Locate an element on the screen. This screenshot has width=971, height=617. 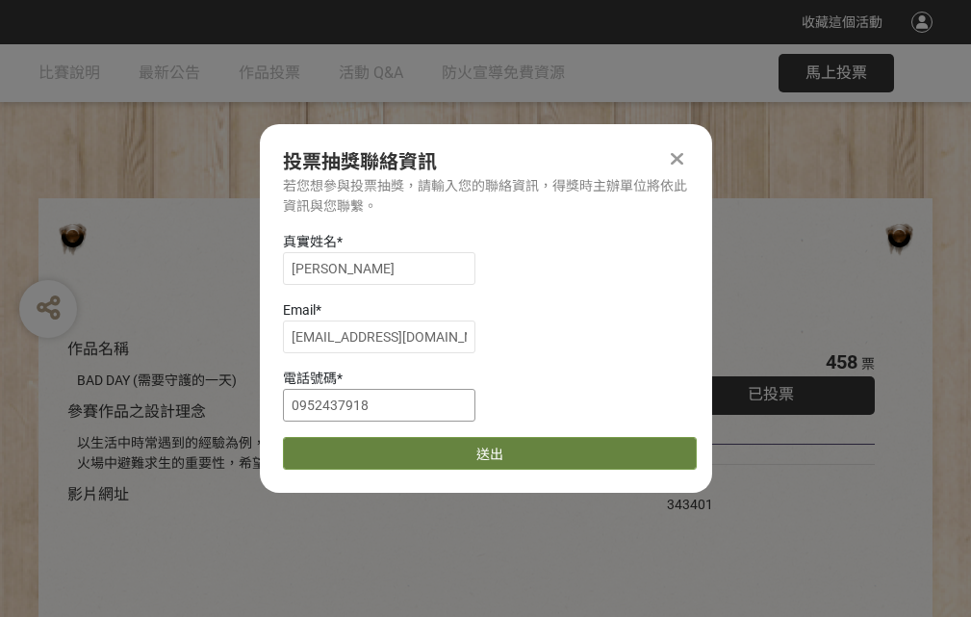
div: BAD DAY (需要守護的一天) is located at coordinates (343, 380).